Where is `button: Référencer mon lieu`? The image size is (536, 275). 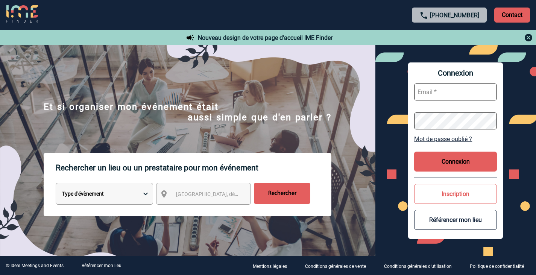
button: Référencer mon lieu is located at coordinates (455, 219).